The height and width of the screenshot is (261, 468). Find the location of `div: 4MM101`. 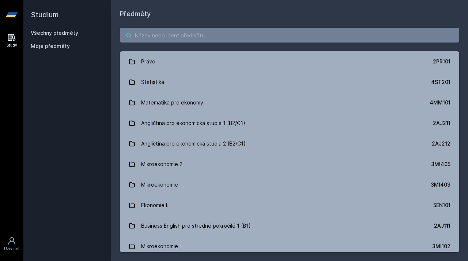

div: 4MM101 is located at coordinates (440, 102).